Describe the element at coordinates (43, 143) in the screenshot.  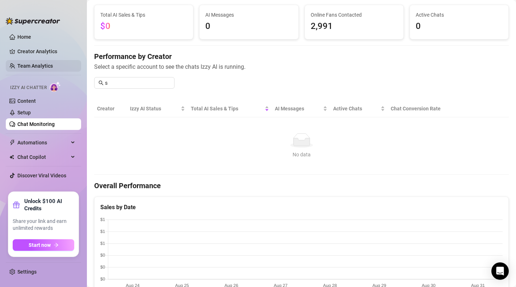
I see `span: Automations` at that location.